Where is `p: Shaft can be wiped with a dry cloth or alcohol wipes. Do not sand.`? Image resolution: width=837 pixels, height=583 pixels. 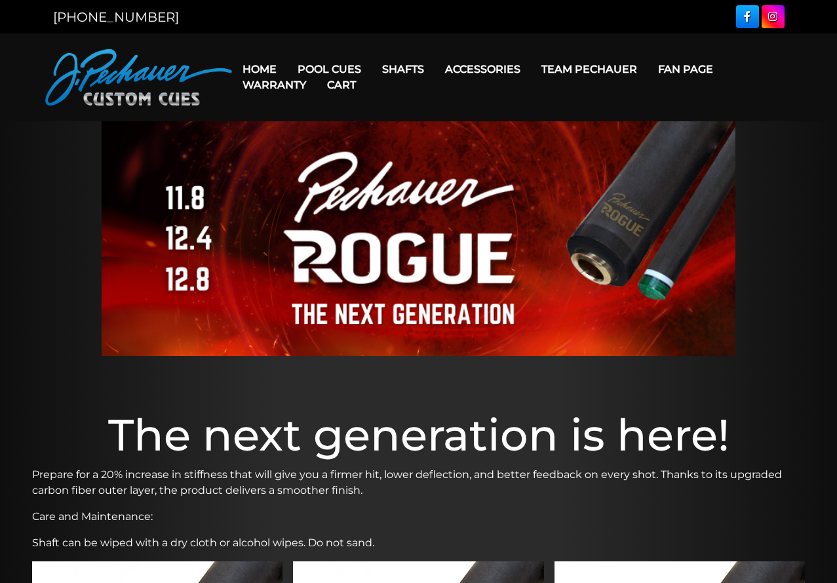
p: Shaft can be wiped with a dry cloth or alcohol wipes. Do not sand. is located at coordinates (419, 543).